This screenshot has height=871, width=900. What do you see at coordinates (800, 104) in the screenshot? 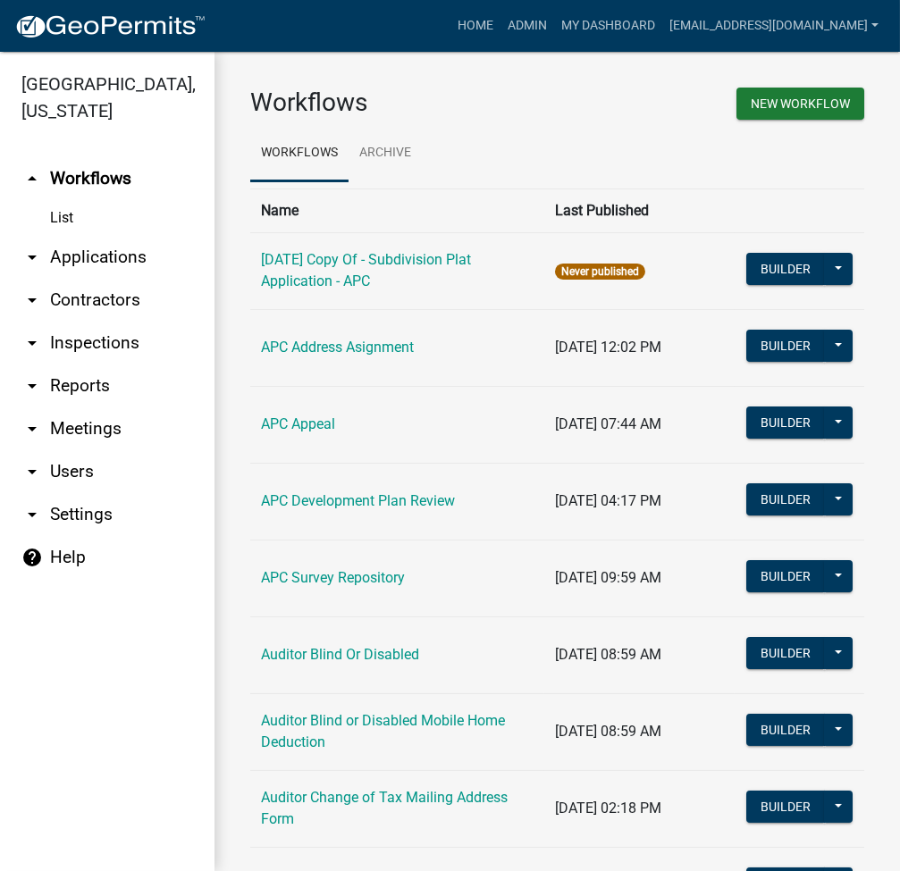
I see `button: New Workflow` at bounding box center [800, 104].